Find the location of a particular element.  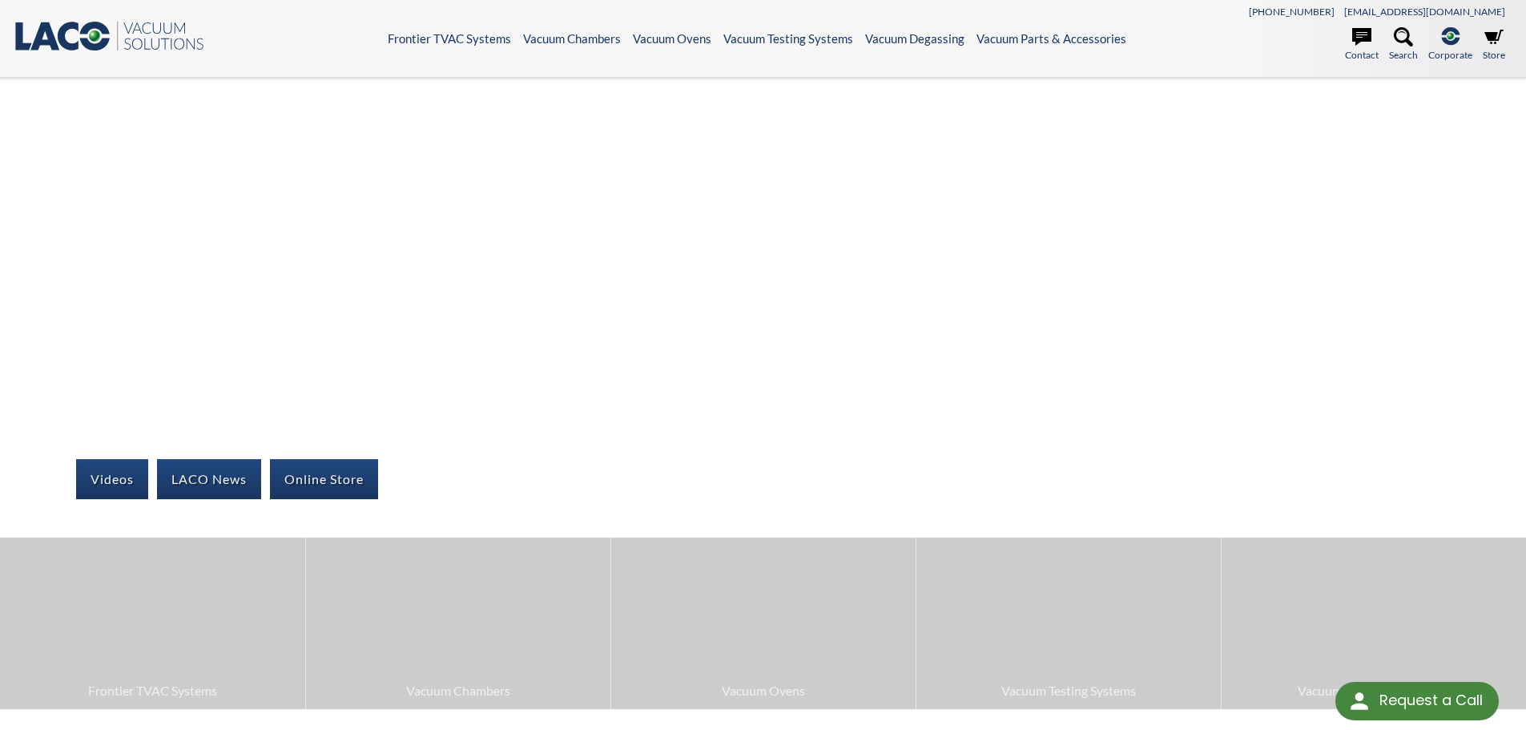

a: LACO News is located at coordinates (209, 479).